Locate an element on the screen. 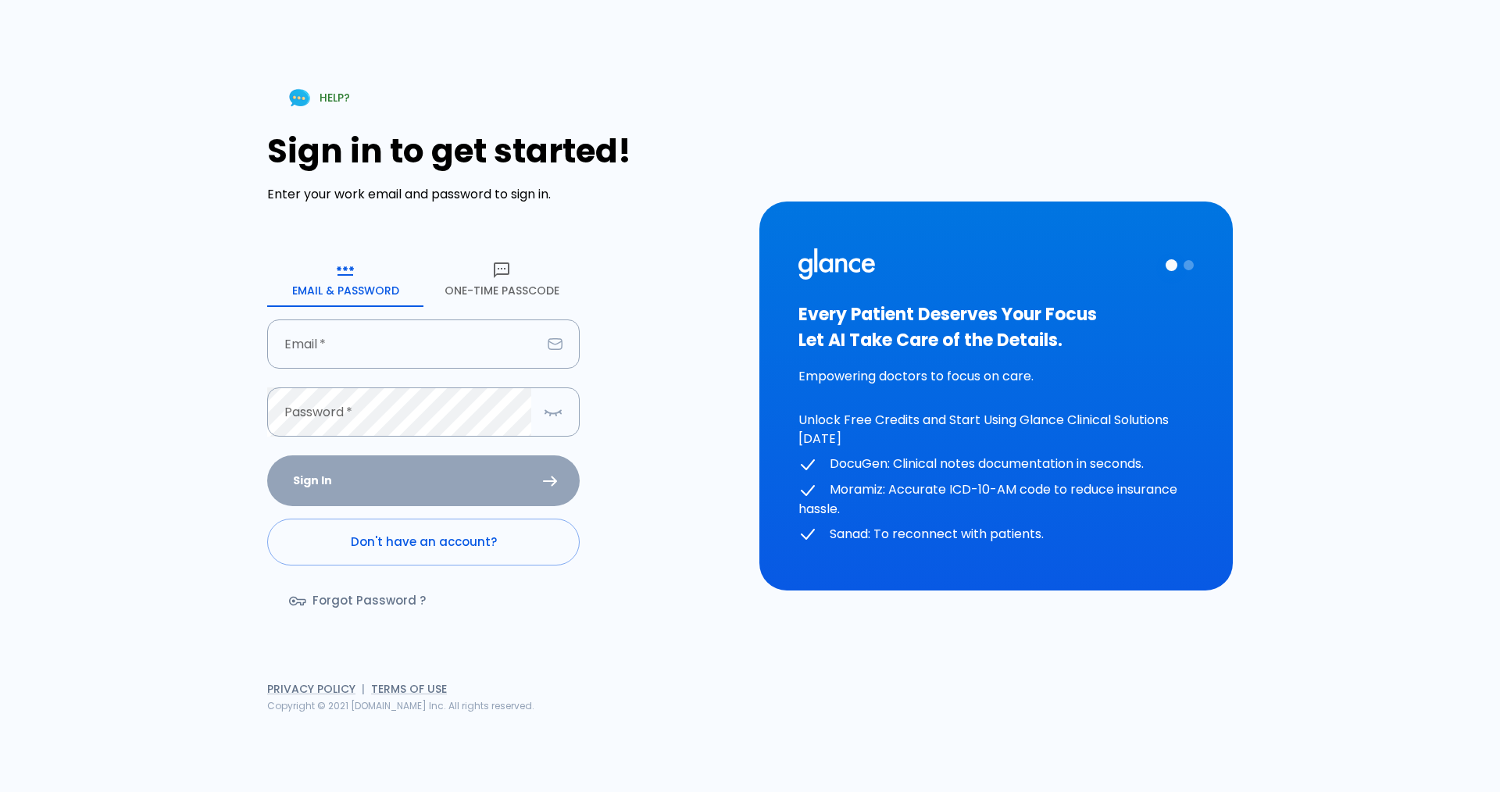 The height and width of the screenshot is (792, 1500). a: Don't have an account? is located at coordinates (423, 542).